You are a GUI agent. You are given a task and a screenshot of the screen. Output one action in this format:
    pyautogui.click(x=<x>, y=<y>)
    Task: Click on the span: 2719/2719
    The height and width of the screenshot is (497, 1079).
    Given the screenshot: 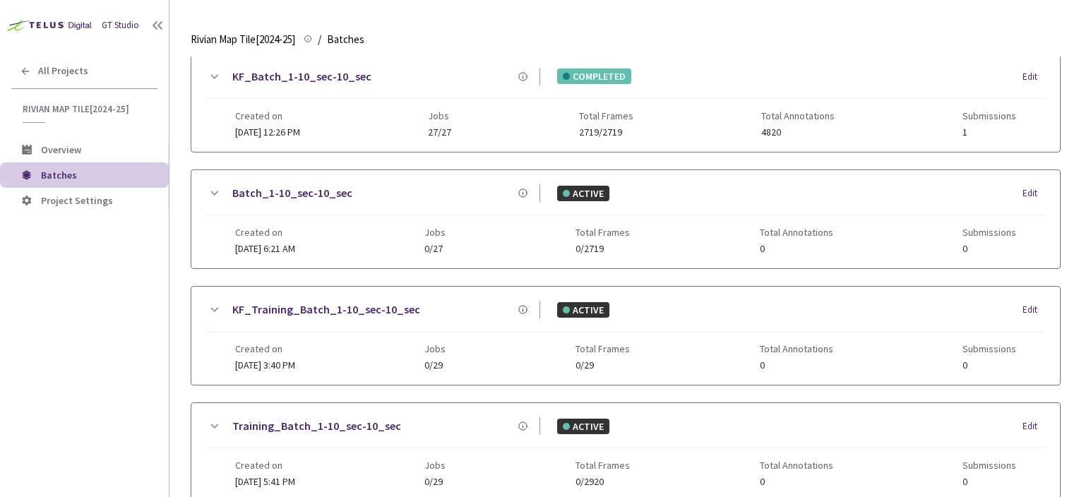 What is the action you would take?
    pyautogui.click(x=606, y=132)
    